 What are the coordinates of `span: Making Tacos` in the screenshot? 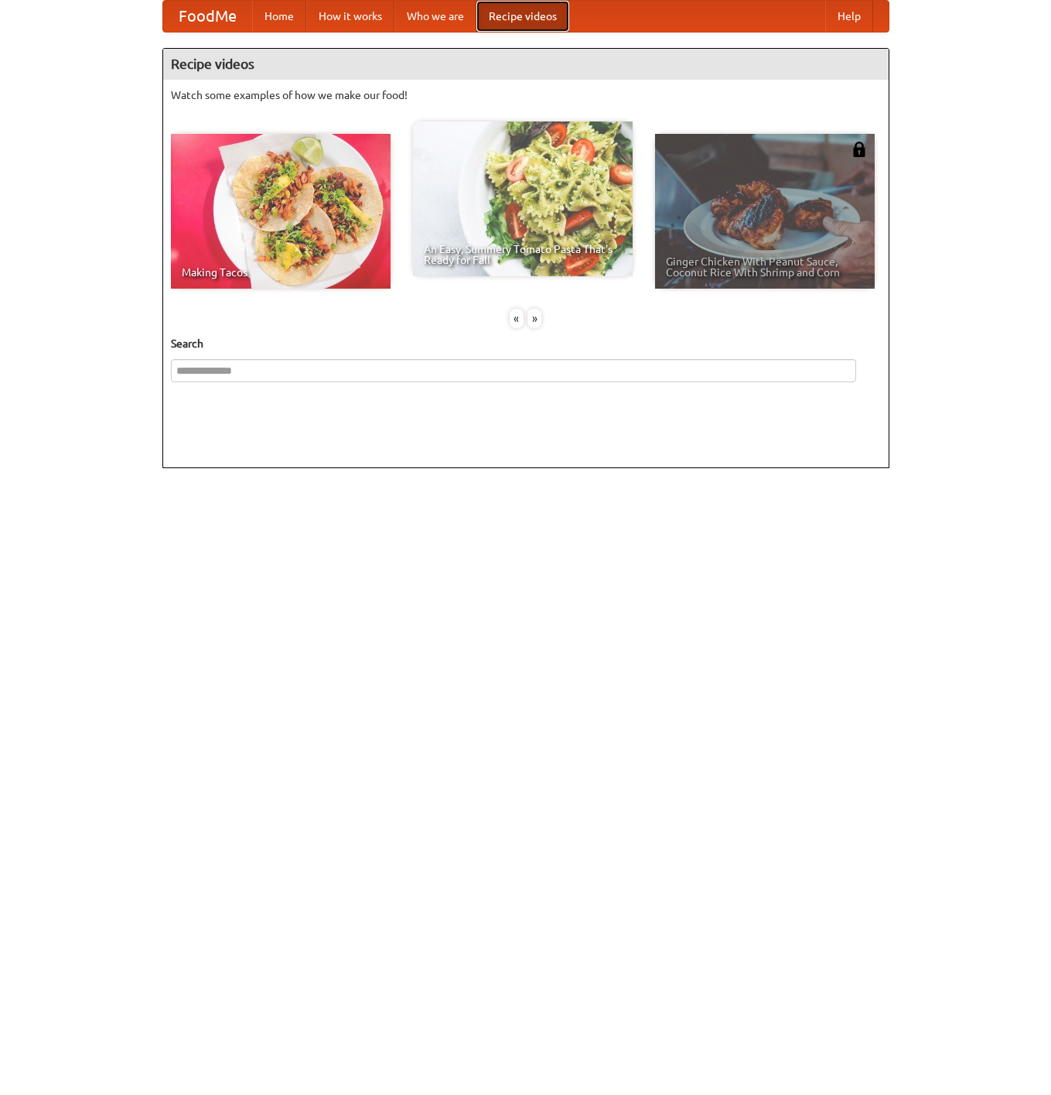 It's located at (281, 272).